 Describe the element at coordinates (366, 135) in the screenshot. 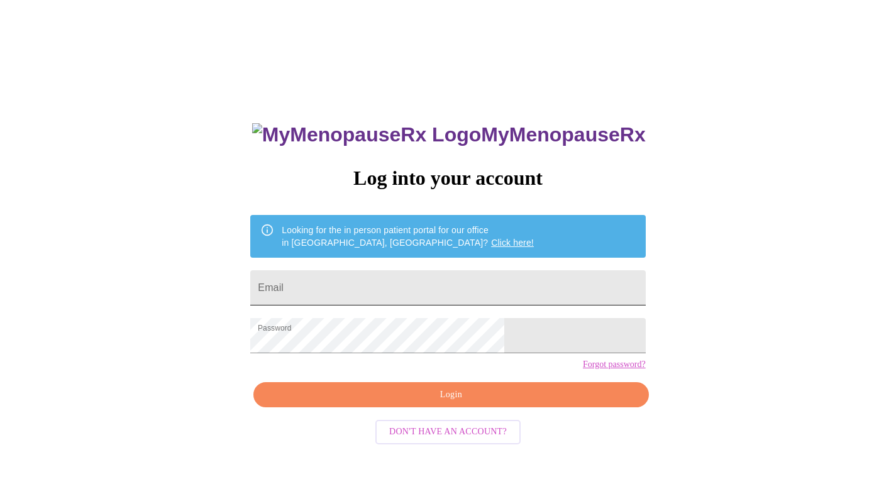

I see `img: MyMenopauseRx Logo` at that location.